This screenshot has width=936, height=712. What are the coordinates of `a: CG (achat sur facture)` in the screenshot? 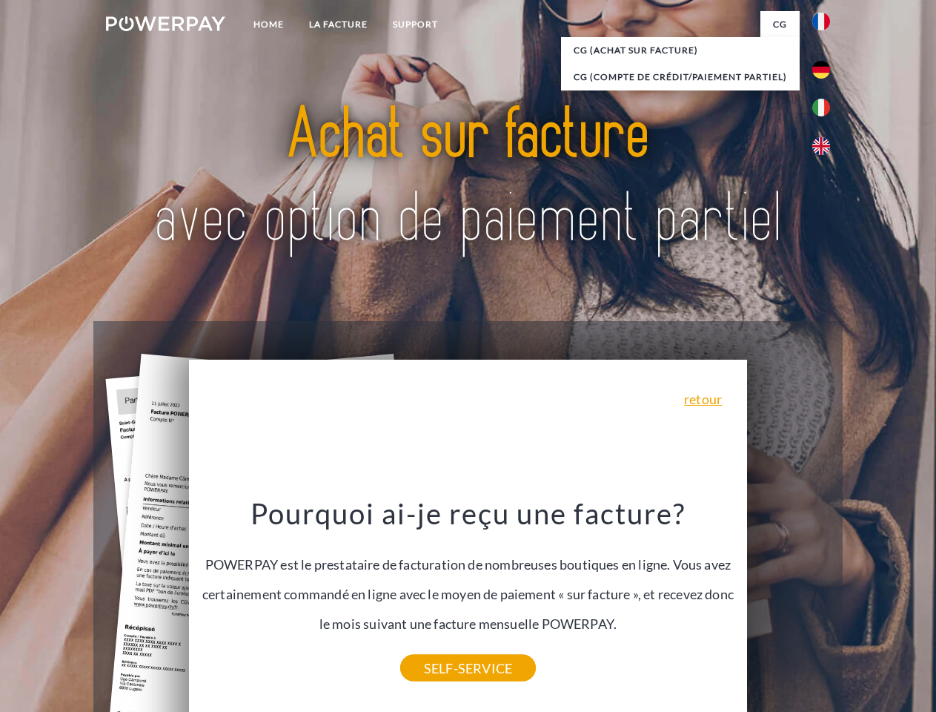 It's located at (681, 50).